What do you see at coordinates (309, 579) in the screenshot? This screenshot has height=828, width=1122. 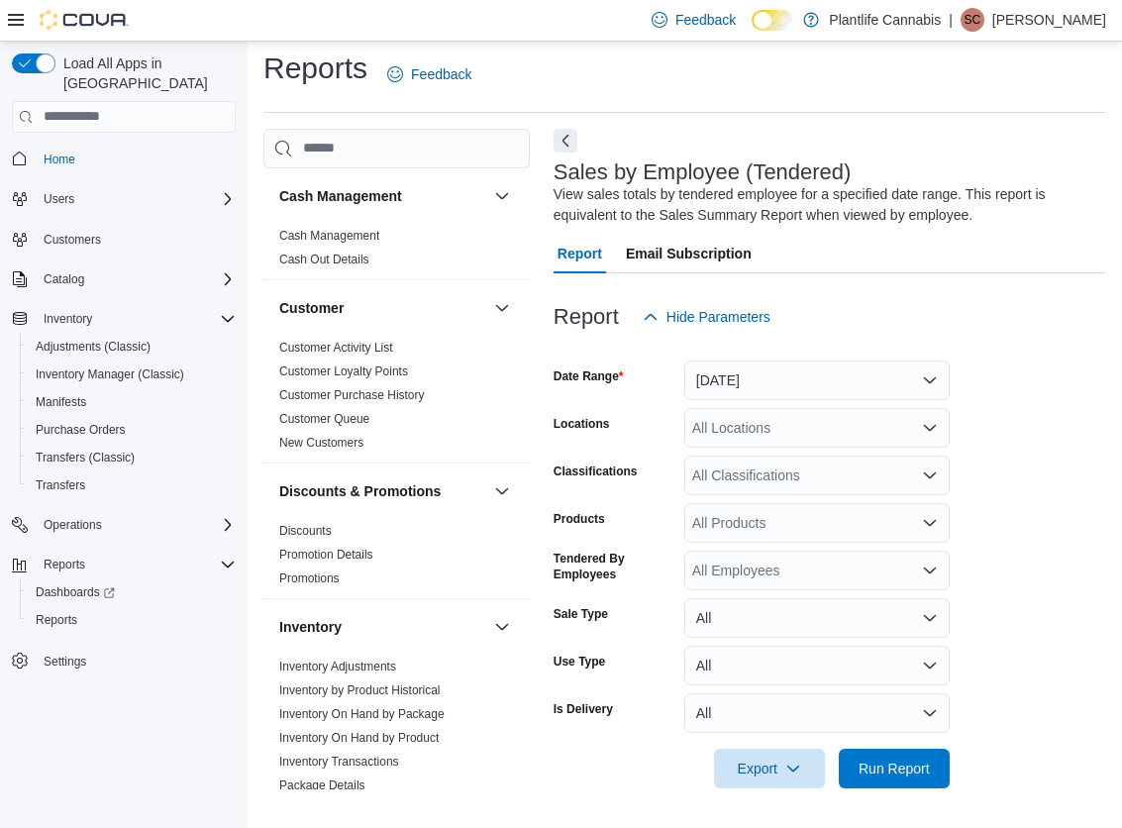 I see `a: Promotions` at bounding box center [309, 579].